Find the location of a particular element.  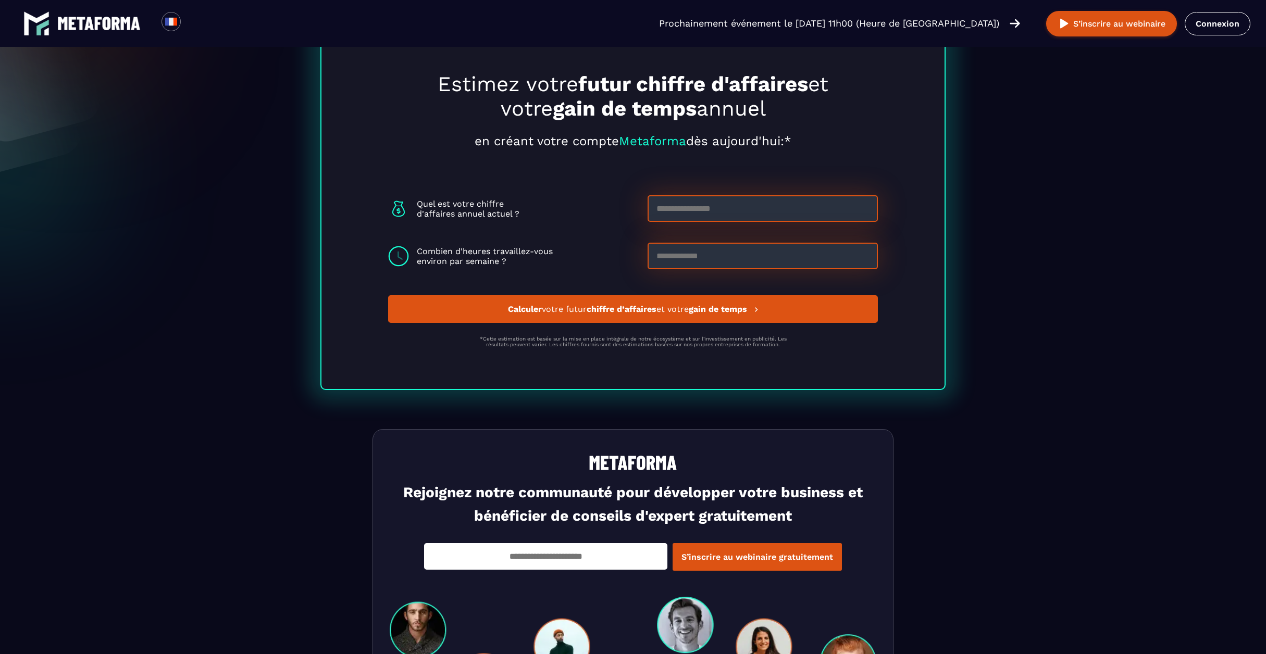

strong: chiffre d’affaires is located at coordinates (622, 309).